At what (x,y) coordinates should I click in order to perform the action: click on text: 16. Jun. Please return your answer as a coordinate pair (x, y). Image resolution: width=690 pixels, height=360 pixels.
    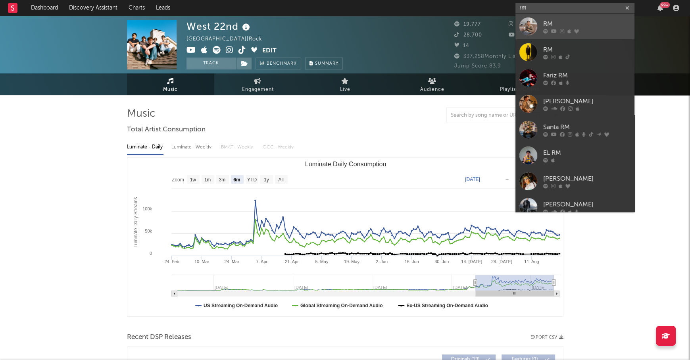
    Looking at the image, I should click on (411, 261).